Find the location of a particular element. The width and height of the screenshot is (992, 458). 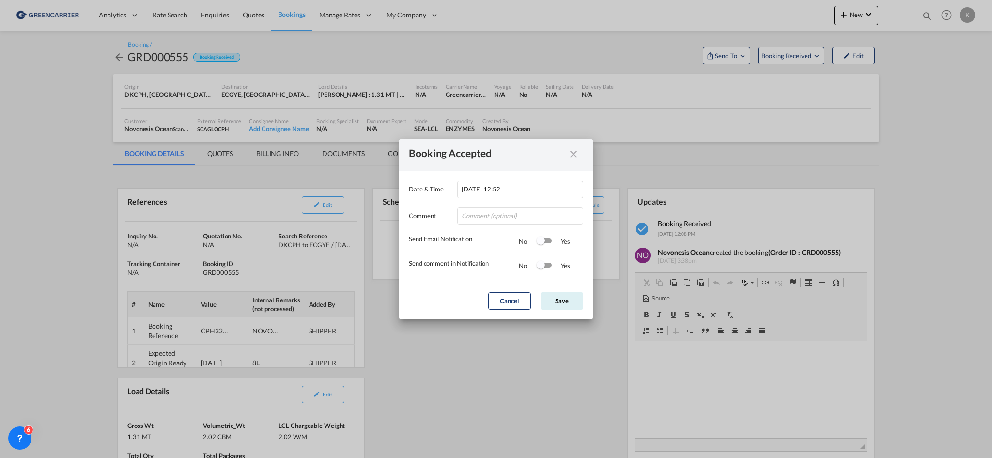

label: Date & Time is located at coordinates (431, 189).